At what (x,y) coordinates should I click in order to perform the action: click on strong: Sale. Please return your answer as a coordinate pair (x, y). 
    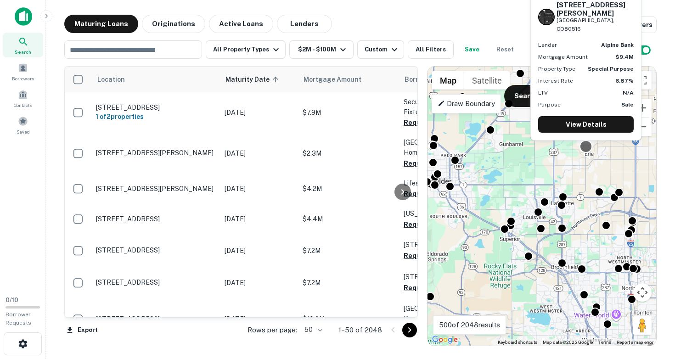
    Looking at the image, I should click on (627, 105).